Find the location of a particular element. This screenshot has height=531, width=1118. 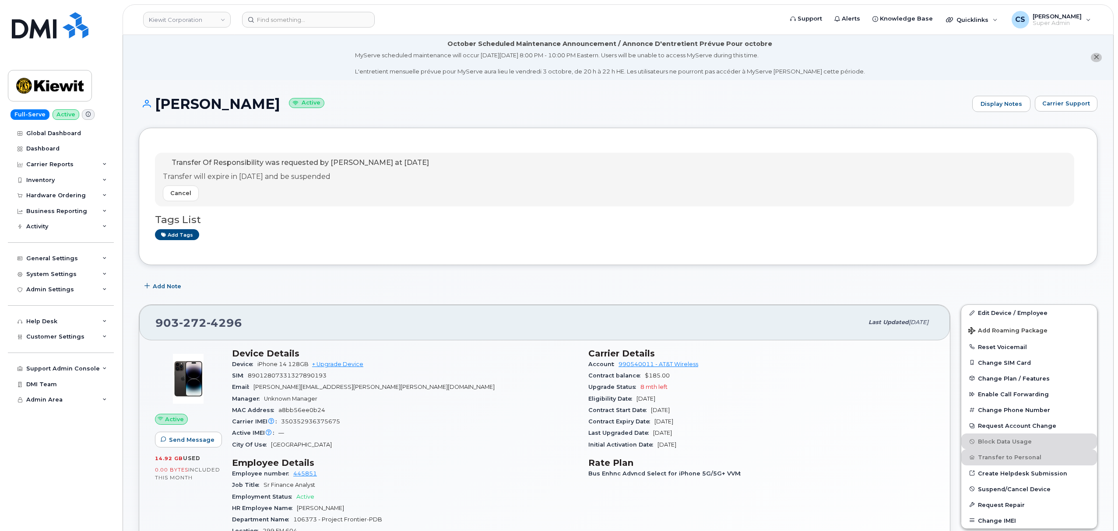

button: Transfer to Personal is located at coordinates (1029, 457).